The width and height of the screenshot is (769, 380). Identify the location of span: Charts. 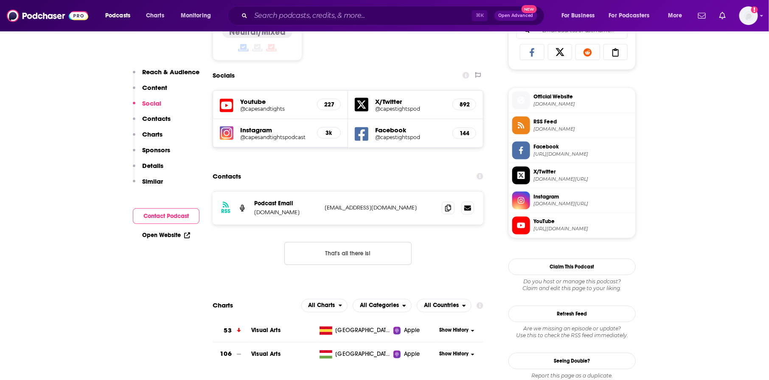
(155, 16).